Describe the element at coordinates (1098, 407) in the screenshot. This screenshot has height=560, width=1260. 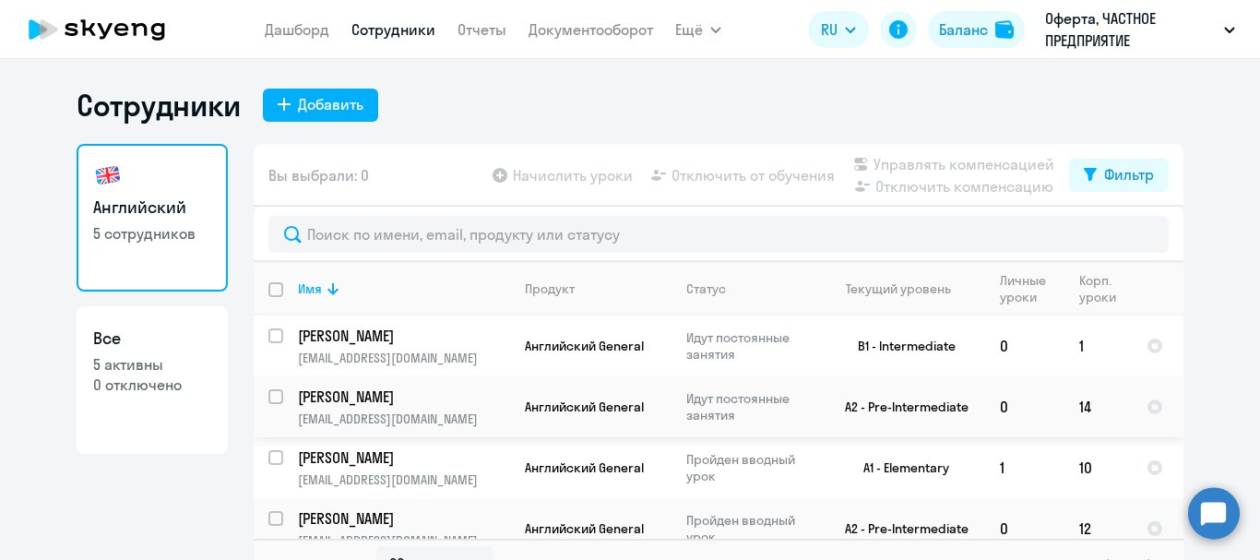
I see `td: 14` at that location.